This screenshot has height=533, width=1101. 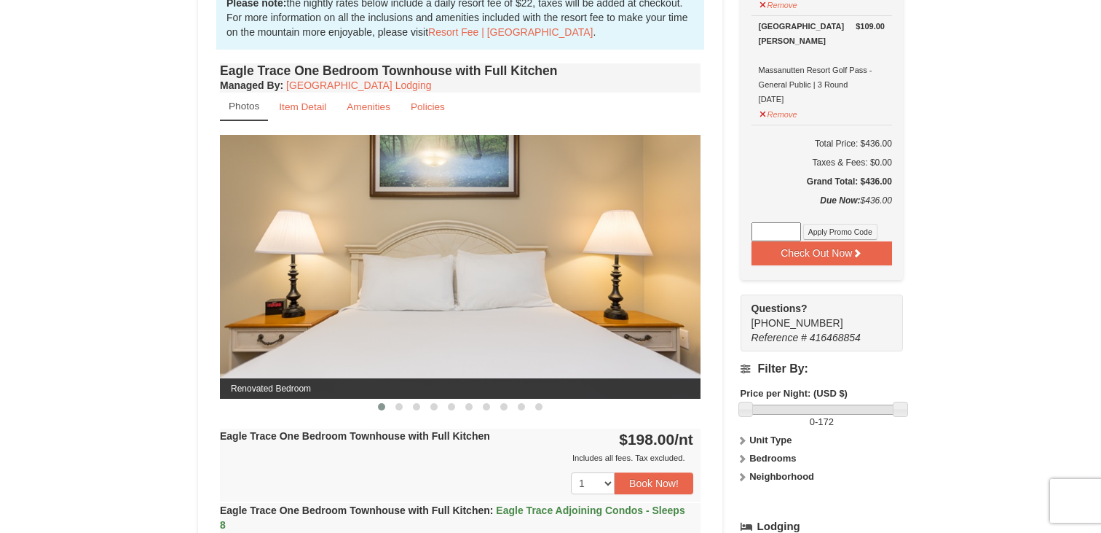 What do you see at coordinates (841, 232) in the screenshot?
I see `button: Apply Promo Code` at bounding box center [841, 232].